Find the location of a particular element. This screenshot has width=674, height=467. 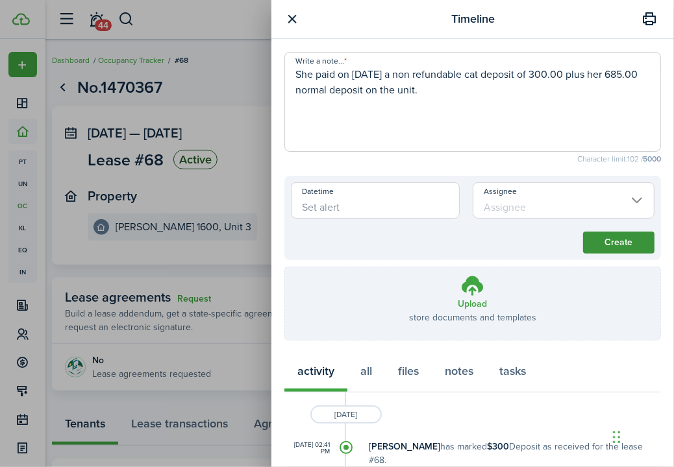

span: Timeline is located at coordinates (472, 19).